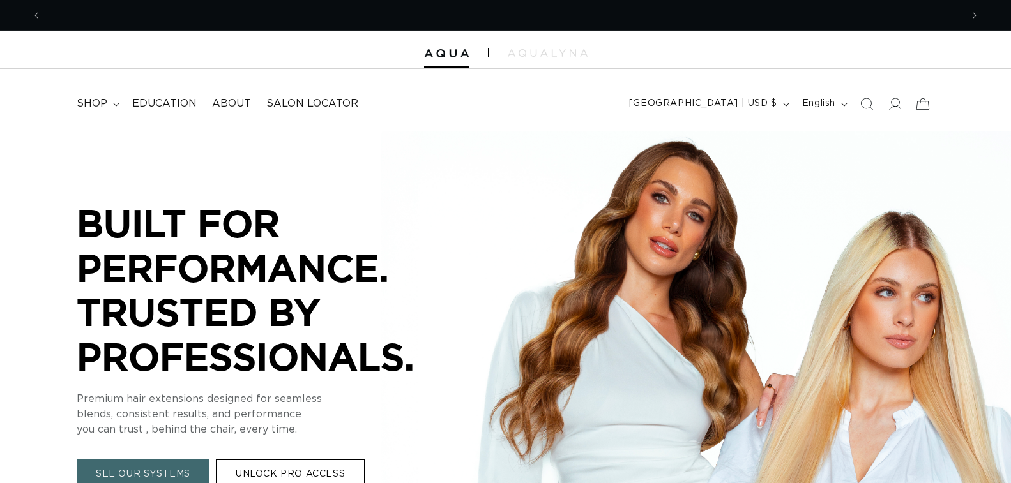  Describe the element at coordinates (268, 415) in the screenshot. I see `p: blends, consistent results, and performance` at that location.